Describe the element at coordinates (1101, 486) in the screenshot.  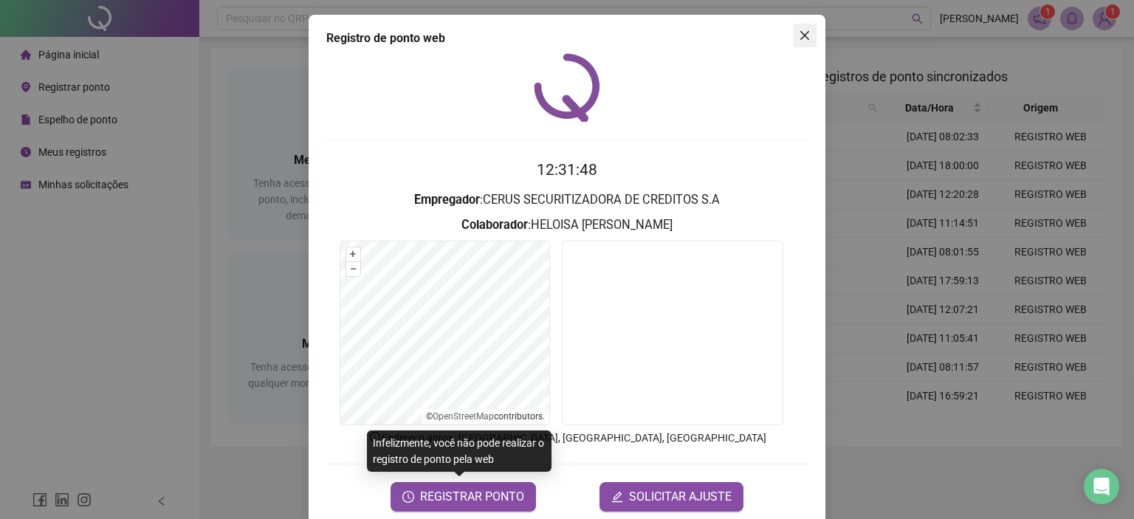
I see `div: Open Intercom Messenger` at that location.